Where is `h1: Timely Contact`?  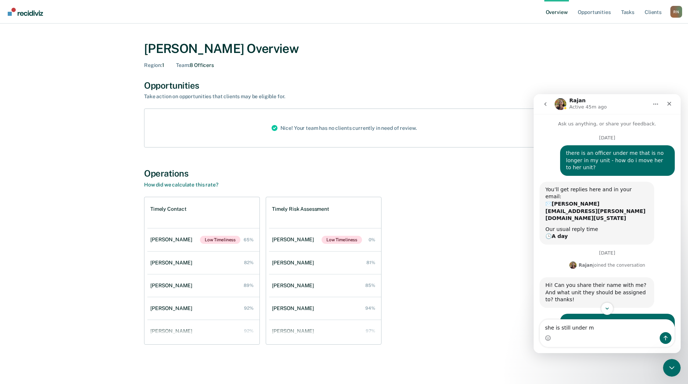
h1: Timely Contact is located at coordinates (168, 209).